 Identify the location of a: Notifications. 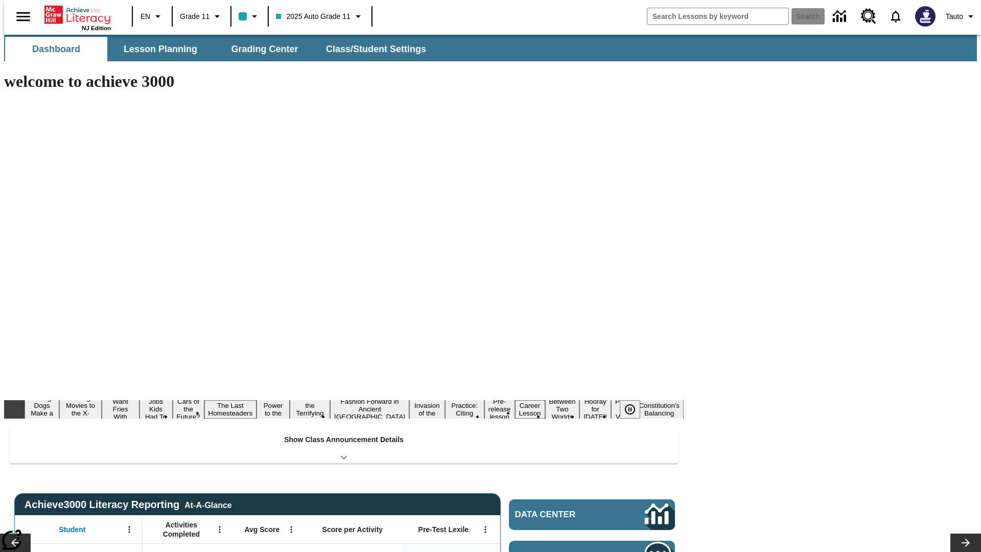
(896, 16).